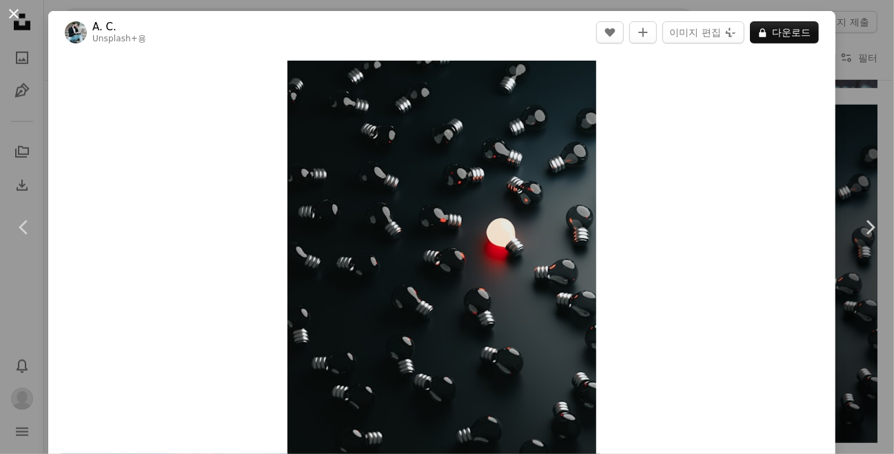 The width and height of the screenshot is (894, 454). I want to click on a: A. C.의 프로필로 이동, so click(76, 32).